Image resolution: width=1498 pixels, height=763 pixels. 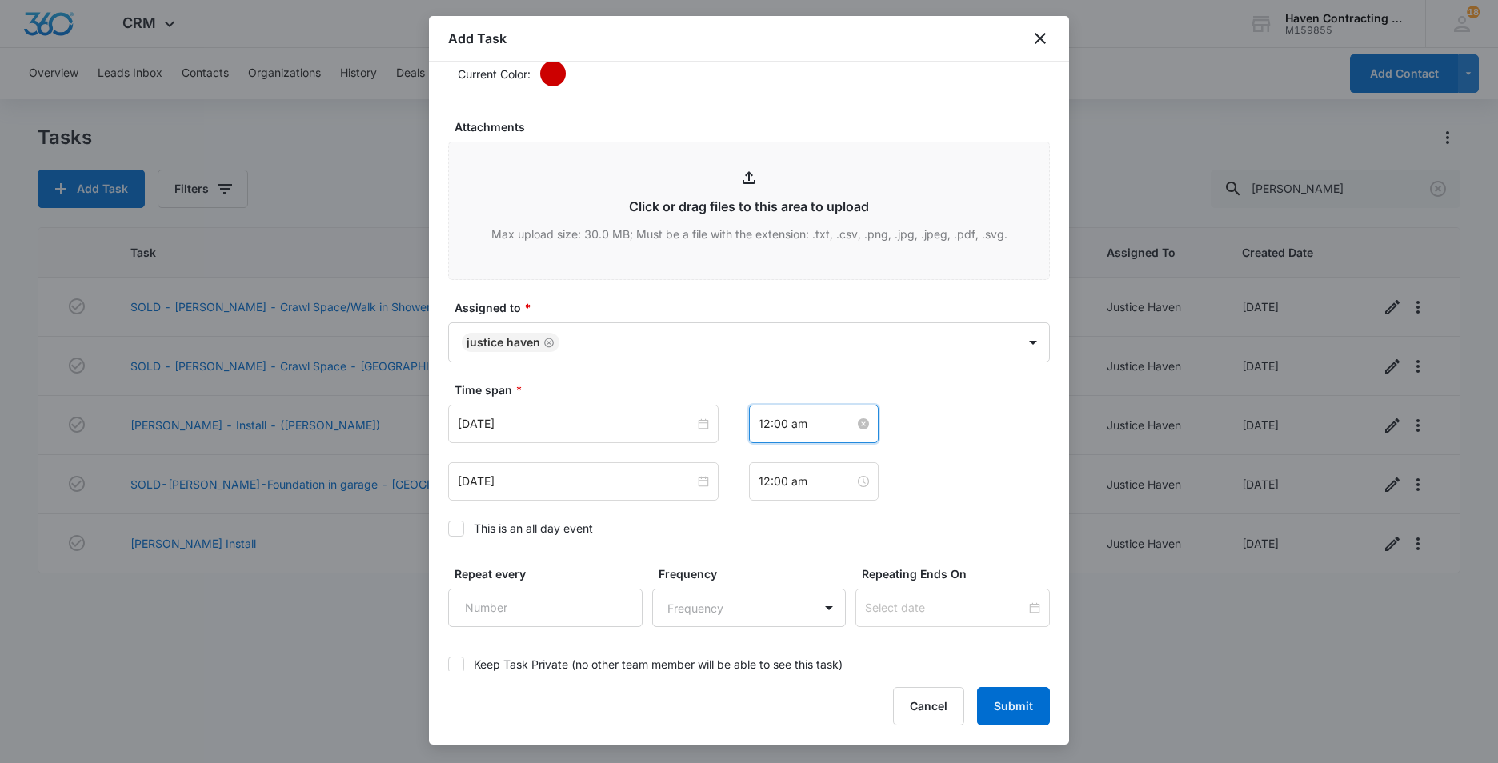 What do you see at coordinates (1013, 707) in the screenshot?
I see `button: Submit` at bounding box center [1013, 707].